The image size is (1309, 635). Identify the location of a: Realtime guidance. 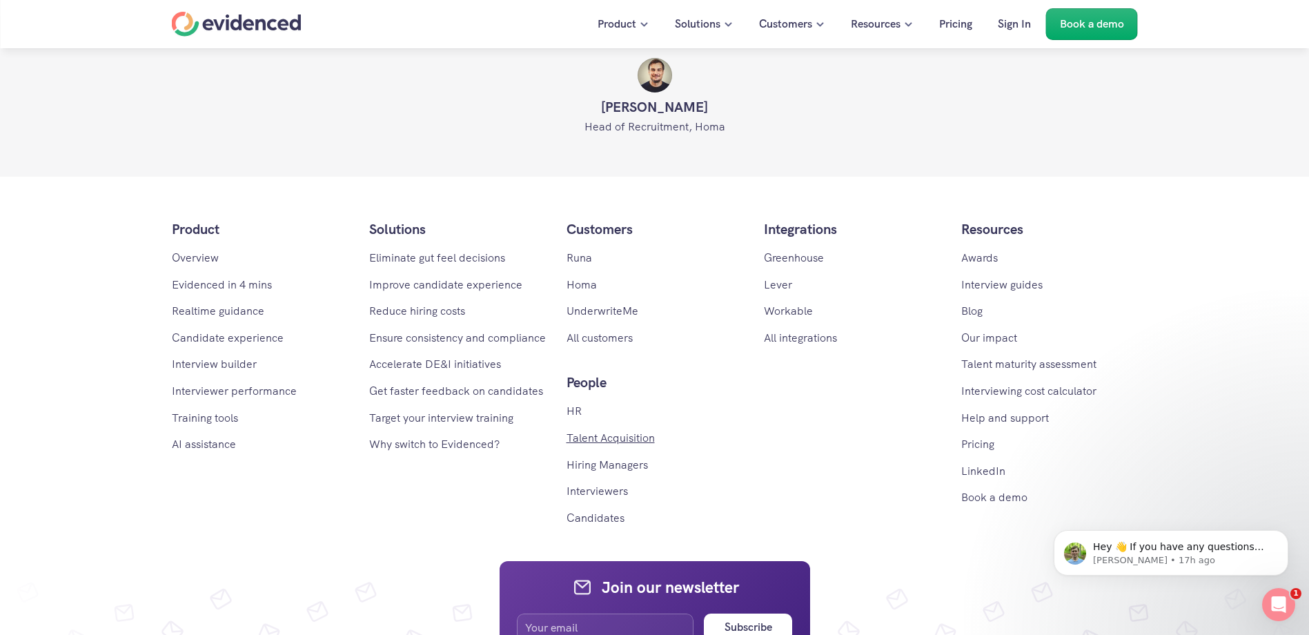
(218, 311).